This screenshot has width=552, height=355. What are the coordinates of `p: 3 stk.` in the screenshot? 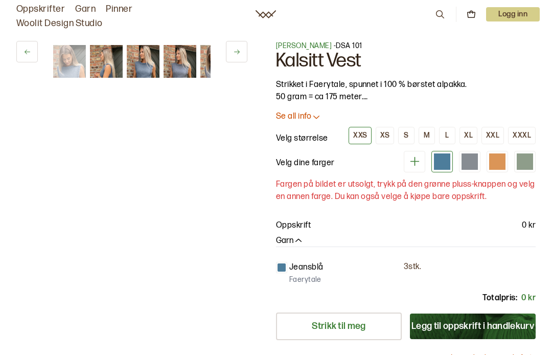 It's located at (412, 267).